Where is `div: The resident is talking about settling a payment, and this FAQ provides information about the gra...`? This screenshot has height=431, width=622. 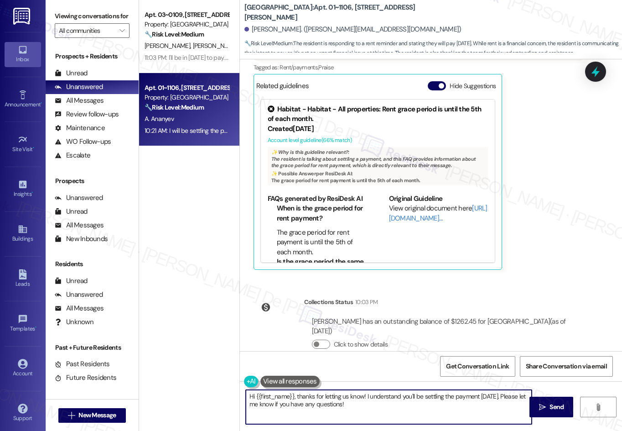 div: The resident is talking about settling a payment, and this FAQ provides information about the gra... is located at coordinates (378, 166).